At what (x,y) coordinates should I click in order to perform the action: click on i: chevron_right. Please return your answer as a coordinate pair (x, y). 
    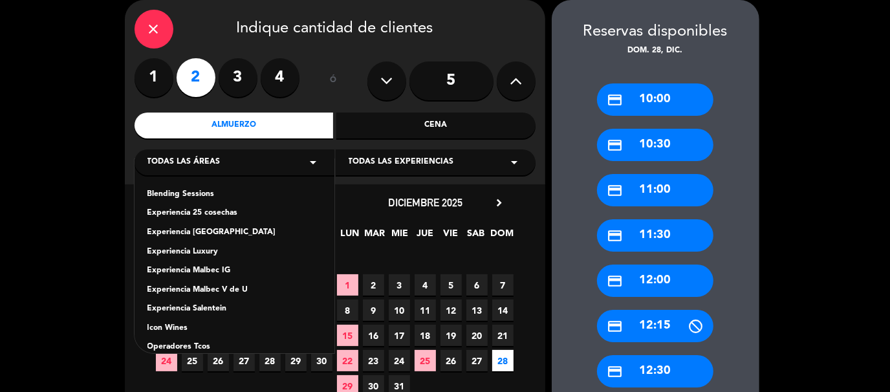
    Looking at the image, I should click on (499, 202).